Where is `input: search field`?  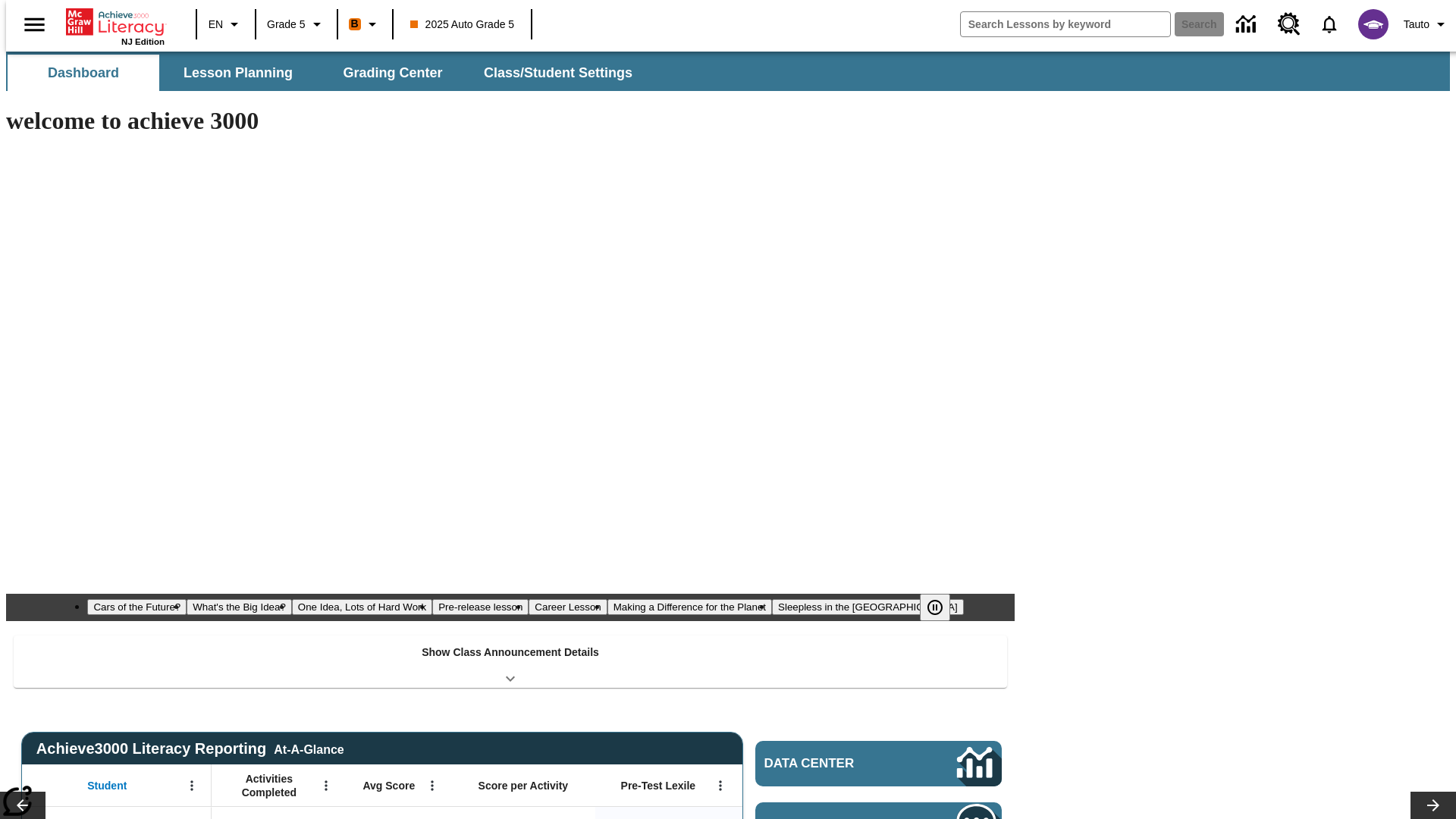
input: search field is located at coordinates (1065, 24).